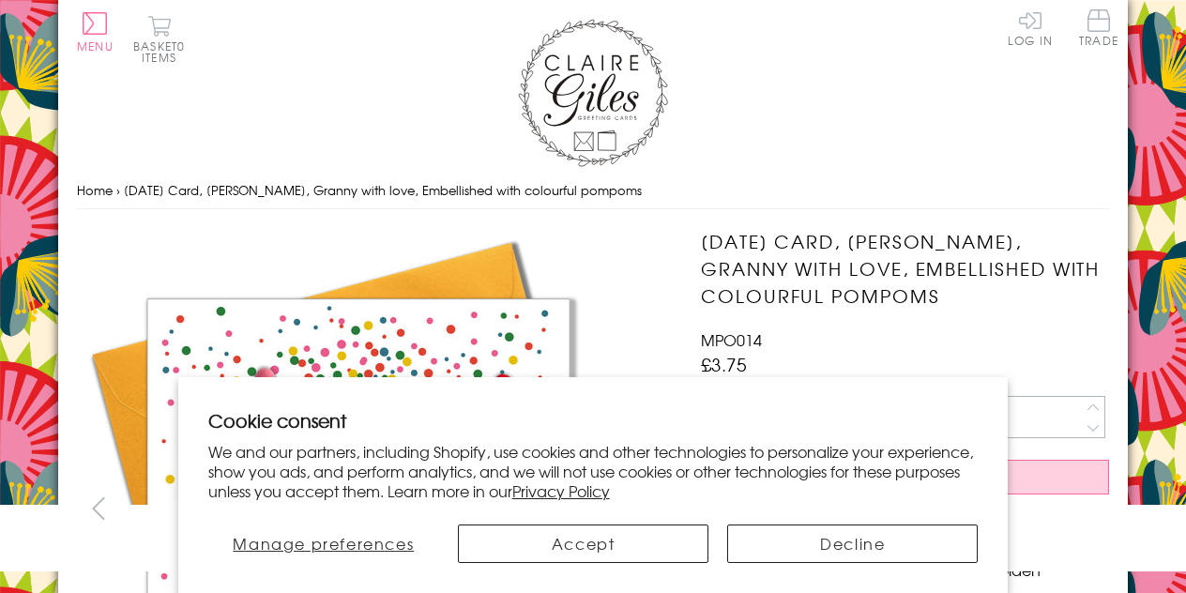 The image size is (1186, 593). What do you see at coordinates (95, 190) in the screenshot?
I see `a: Home` at bounding box center [95, 190].